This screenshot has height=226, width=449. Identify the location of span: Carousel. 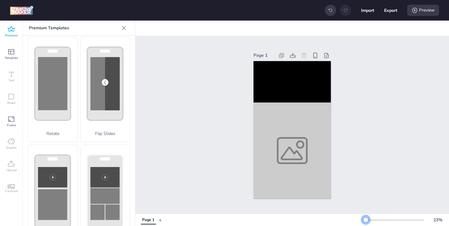
(11, 191).